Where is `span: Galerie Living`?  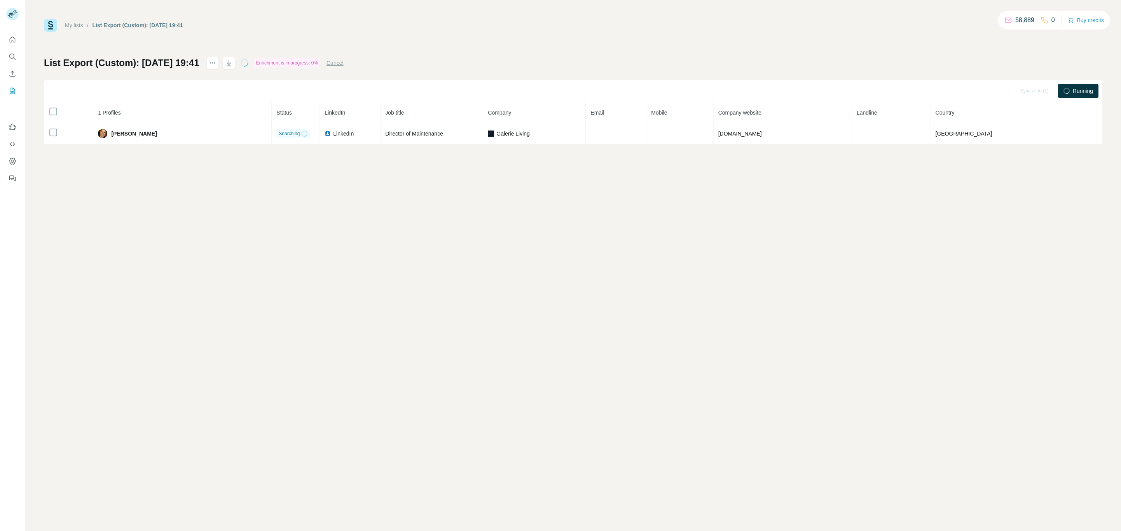 span: Galerie Living is located at coordinates (513, 134).